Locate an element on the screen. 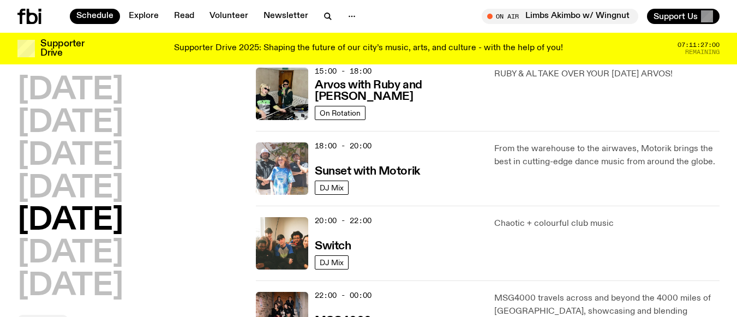  a: Switch is located at coordinates (333, 245).